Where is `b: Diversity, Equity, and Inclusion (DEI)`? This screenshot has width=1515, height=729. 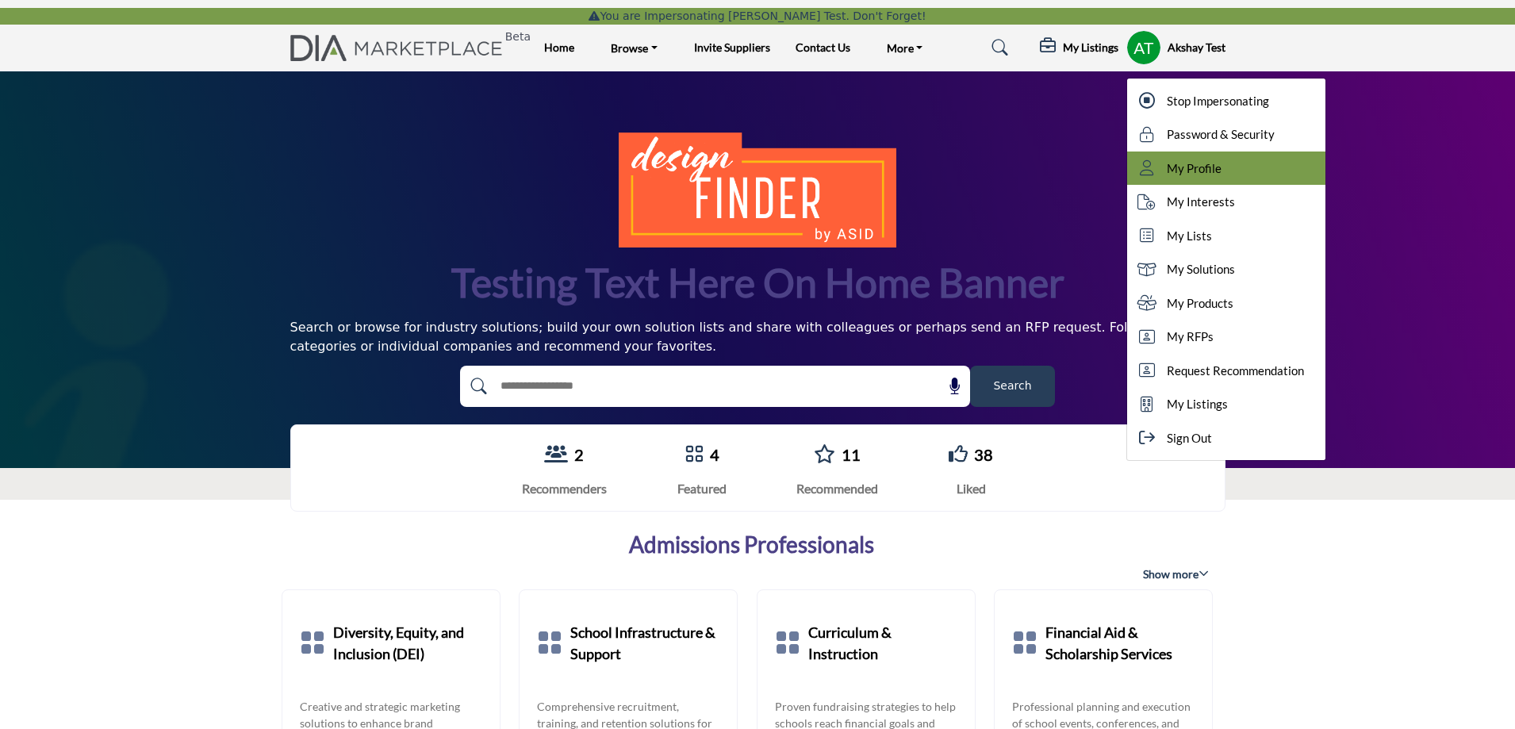 b: Diversity, Equity, and Inclusion (DEI) is located at coordinates (408, 643).